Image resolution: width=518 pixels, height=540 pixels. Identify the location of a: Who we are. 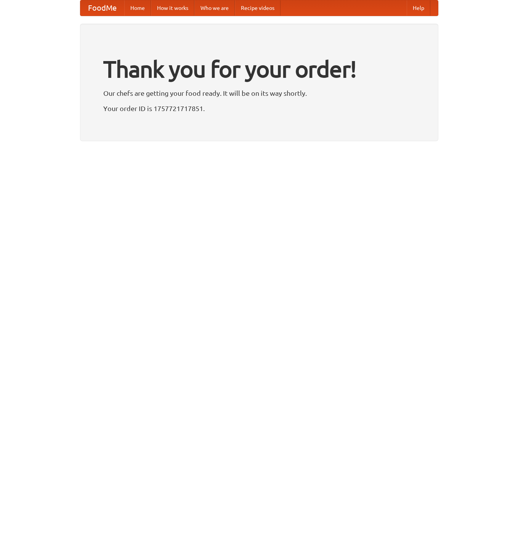
(215, 8).